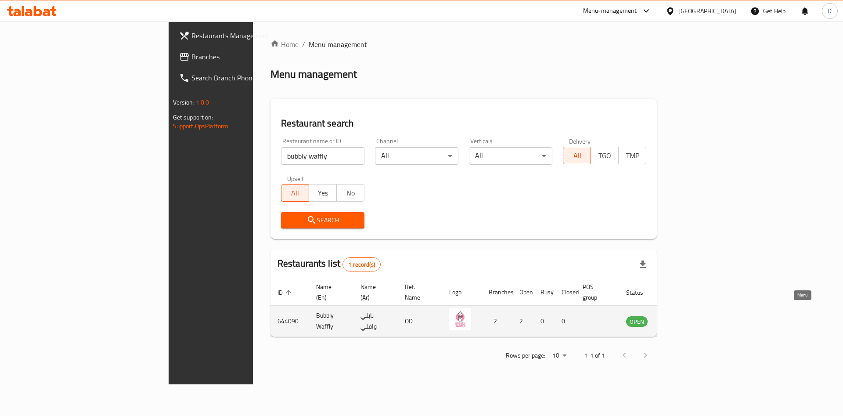  I want to click on td: بابلي وافلي, so click(375, 321).